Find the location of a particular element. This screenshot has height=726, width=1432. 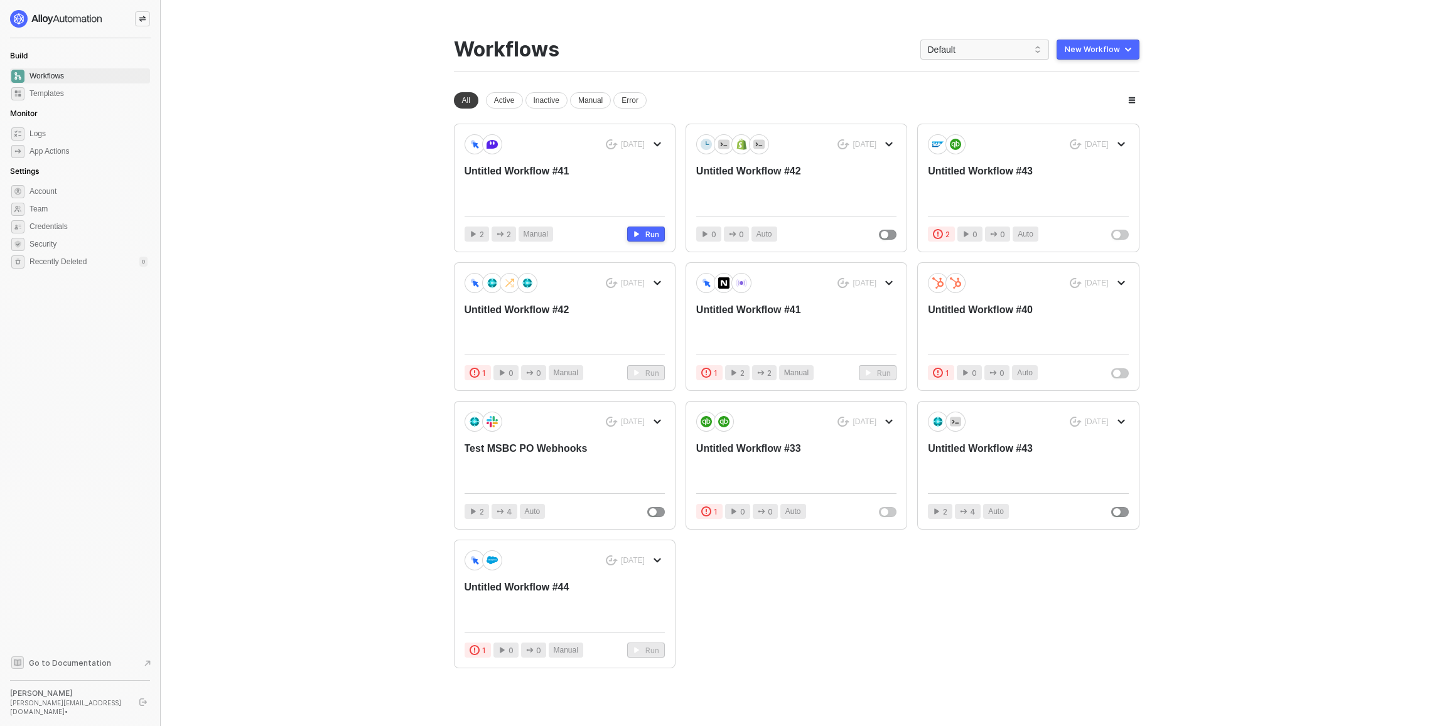

div: Test MSBC PO Webhooks is located at coordinates (544, 463).